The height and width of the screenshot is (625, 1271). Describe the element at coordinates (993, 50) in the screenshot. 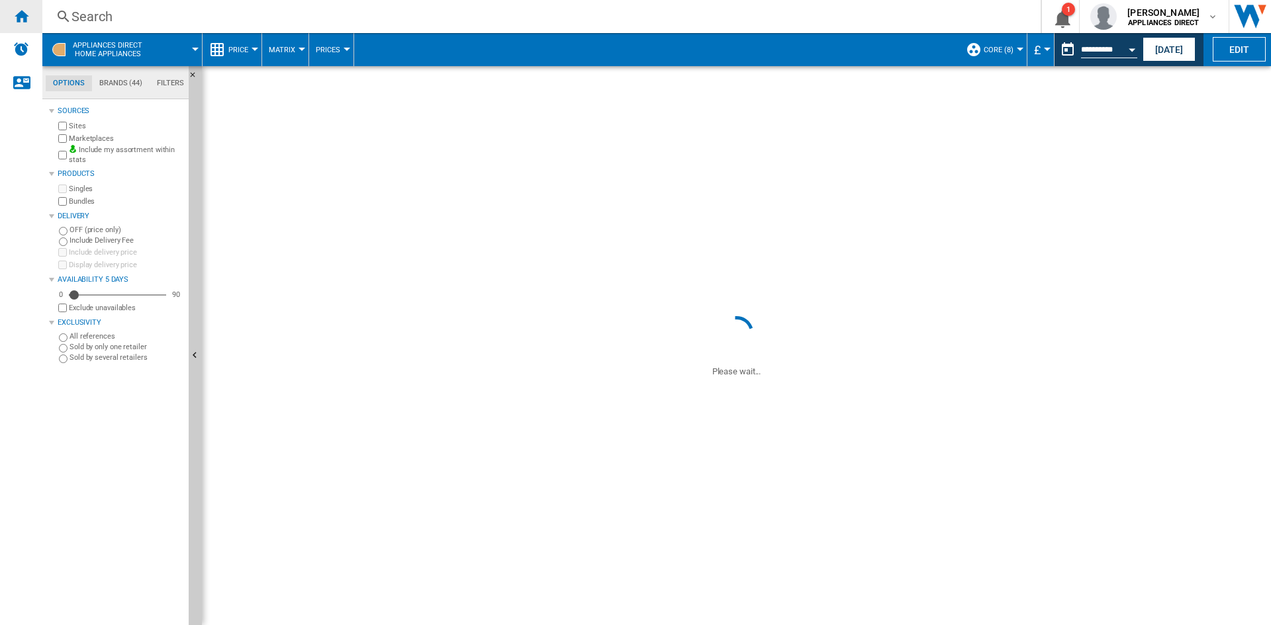

I see `div: core (8)` at that location.